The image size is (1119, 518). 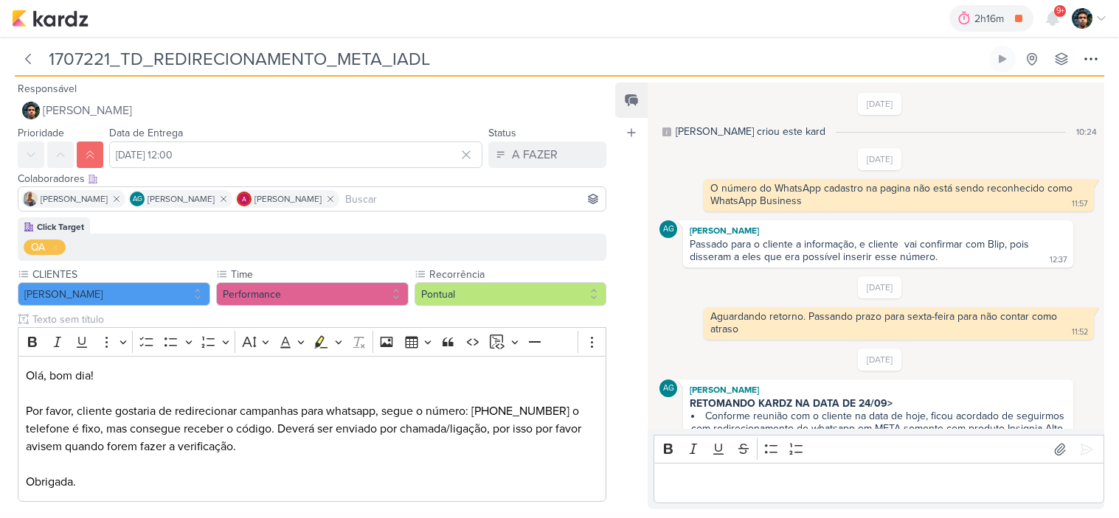 What do you see at coordinates (791, 403) in the screenshot?
I see `strong: RETOMANDO KARDZ NA DATA DE 24/09>` at bounding box center [791, 403].